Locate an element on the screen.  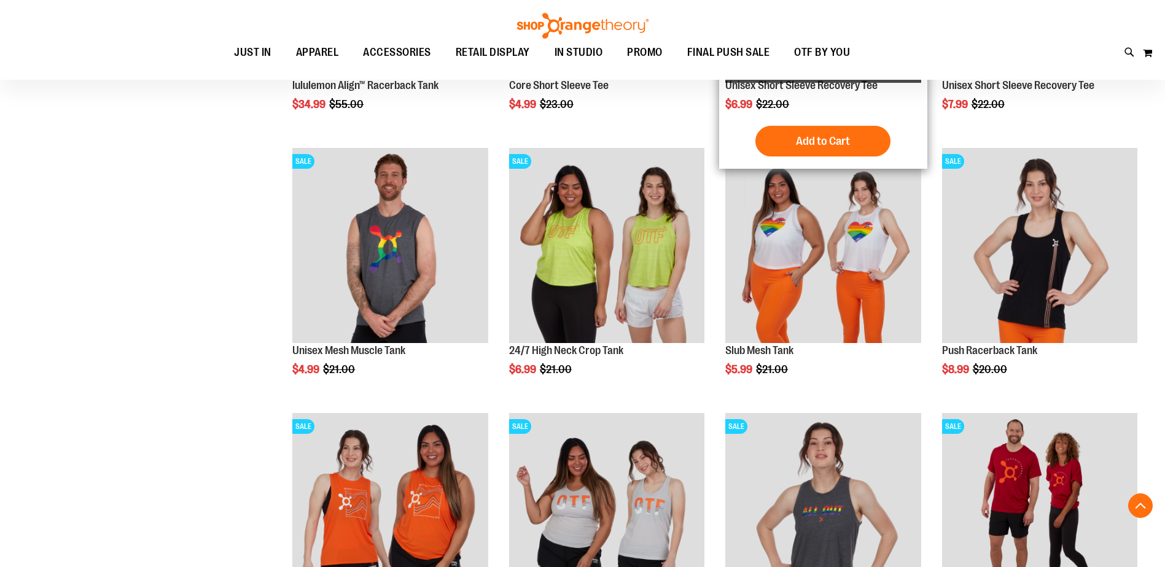
a: RETAIL DISPLAY is located at coordinates (492, 53).